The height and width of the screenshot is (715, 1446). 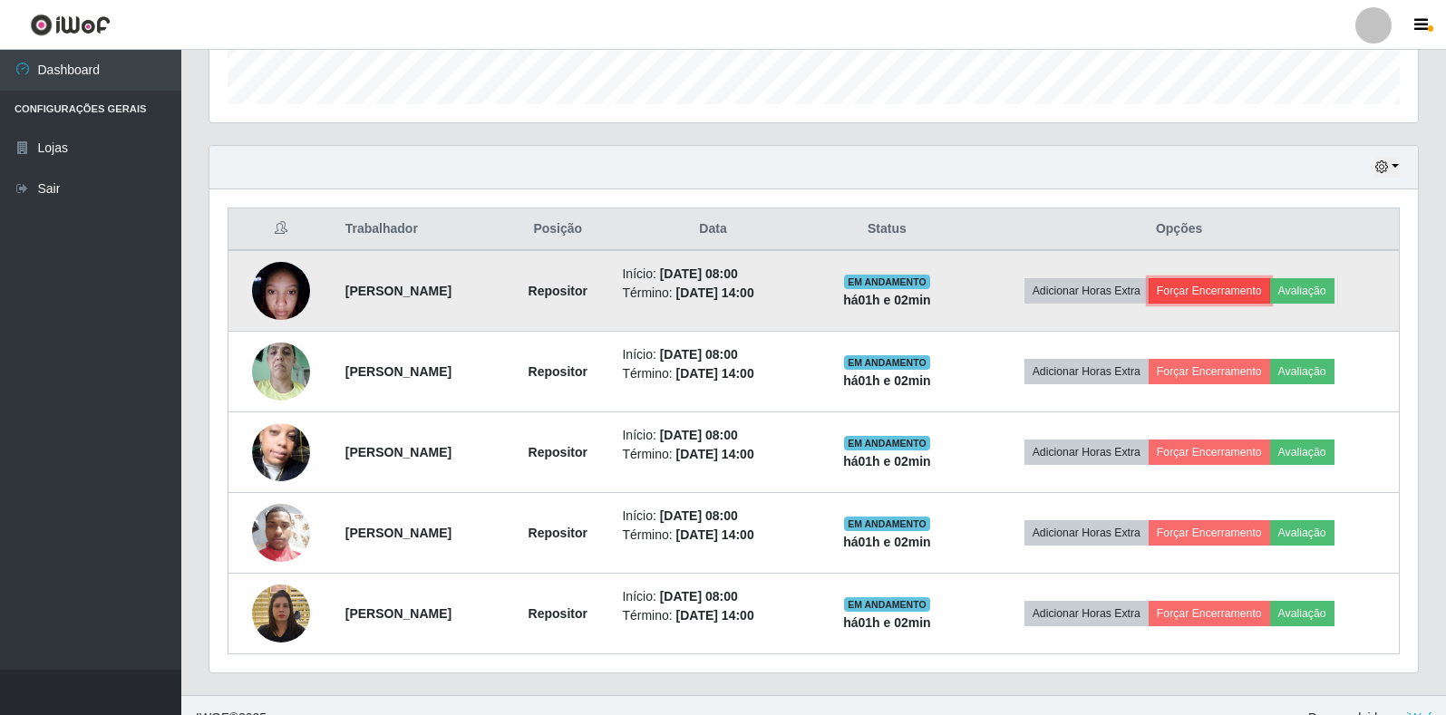 I want to click on th: Trabalhador, so click(x=419, y=229).